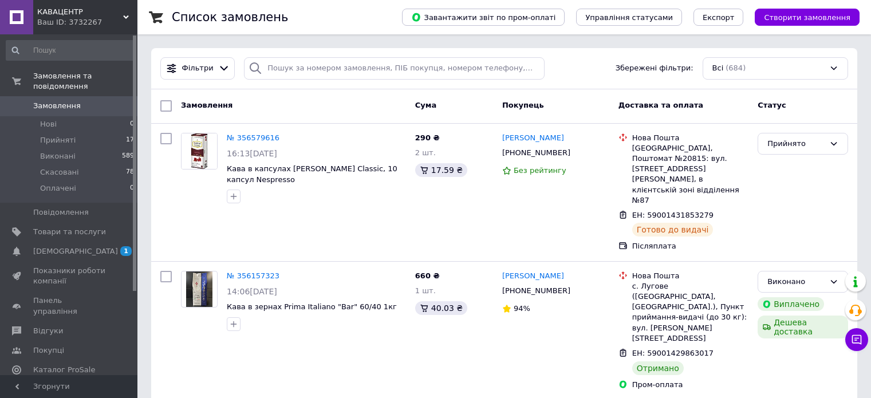 Image resolution: width=871 pixels, height=398 pixels. I want to click on span: 94%, so click(521, 308).